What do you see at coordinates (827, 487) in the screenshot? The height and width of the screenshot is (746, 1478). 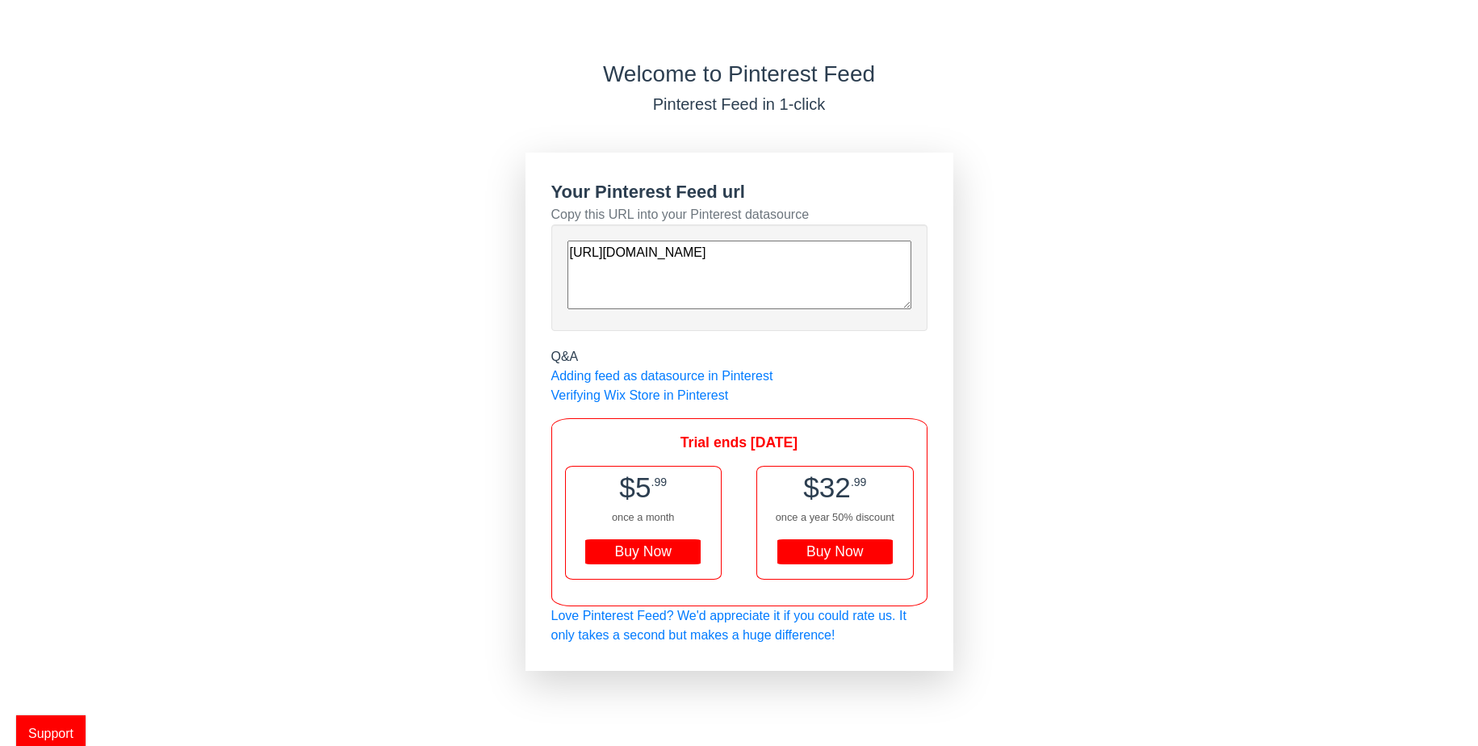 I see `span: $32` at bounding box center [827, 487].